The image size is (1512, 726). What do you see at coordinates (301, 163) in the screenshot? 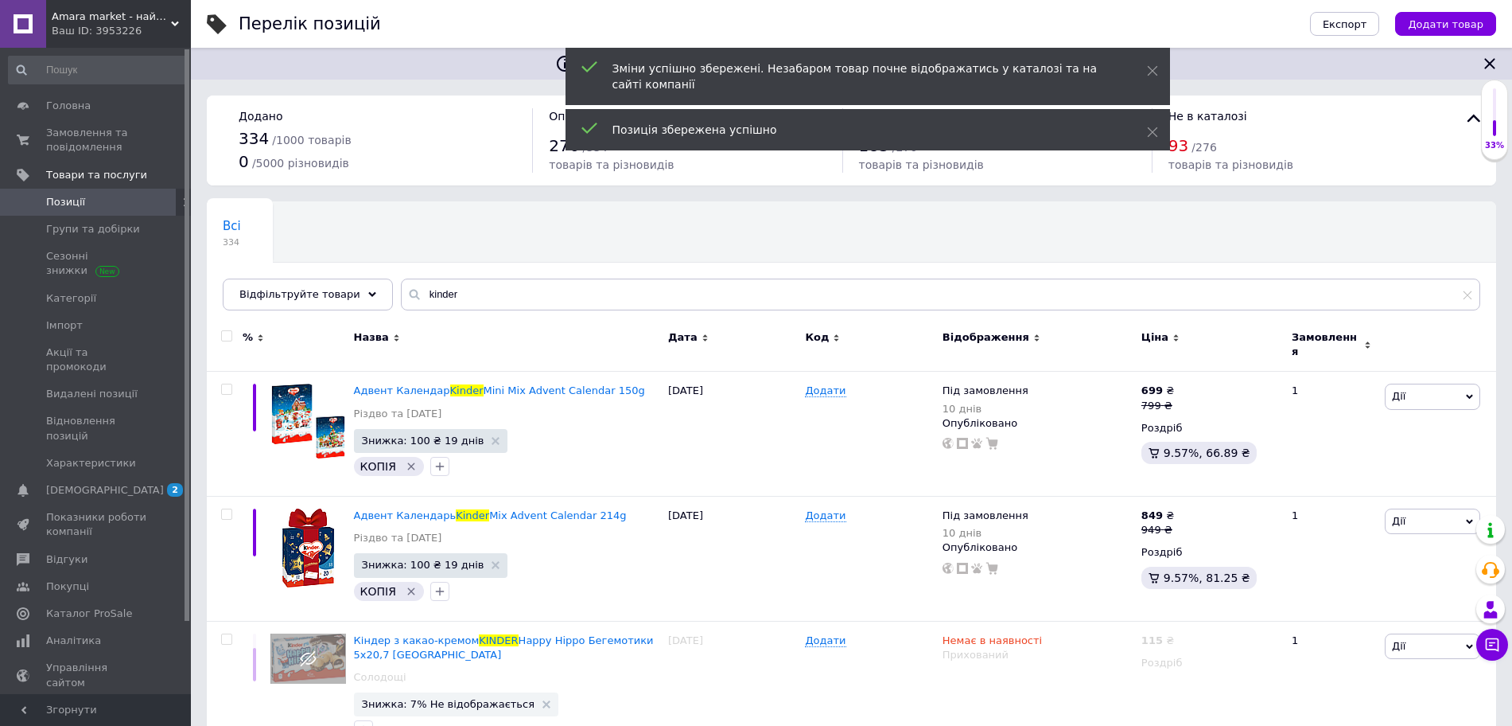
I see `span: / 5000 різновидів` at bounding box center [301, 163].